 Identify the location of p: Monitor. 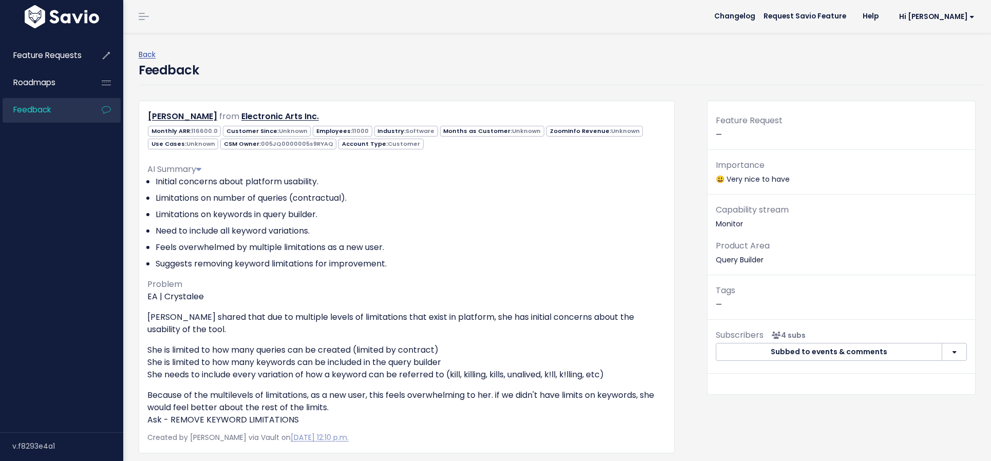
(841, 217).